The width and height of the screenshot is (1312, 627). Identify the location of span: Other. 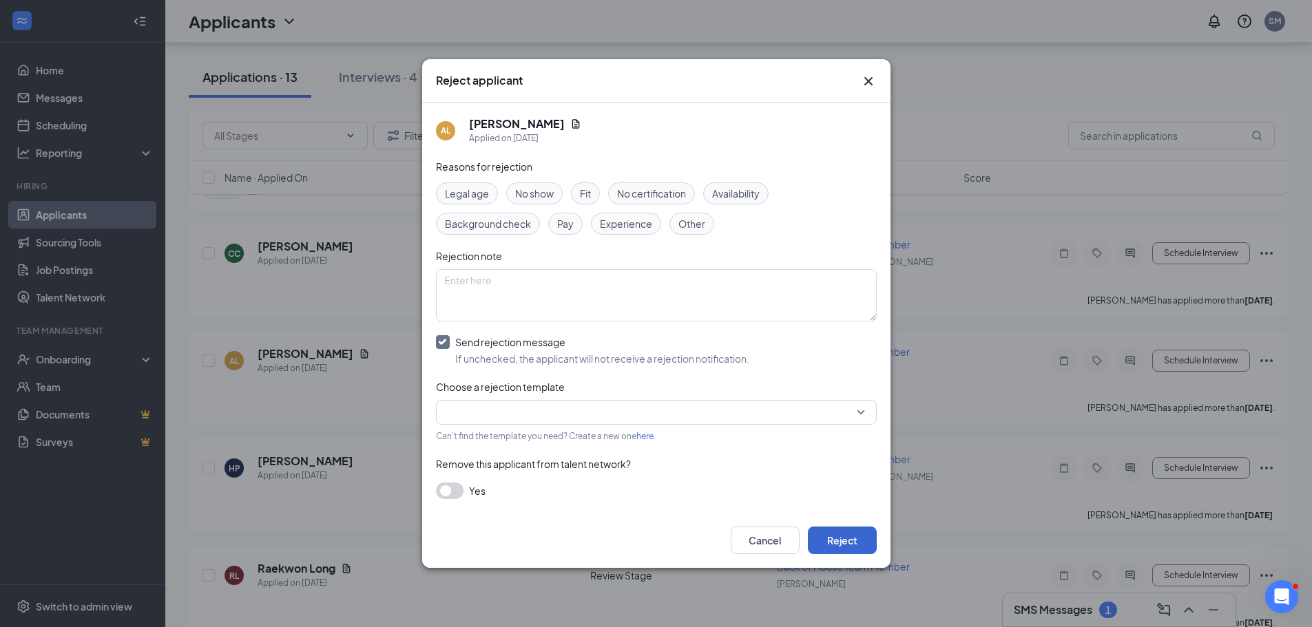
(691, 224).